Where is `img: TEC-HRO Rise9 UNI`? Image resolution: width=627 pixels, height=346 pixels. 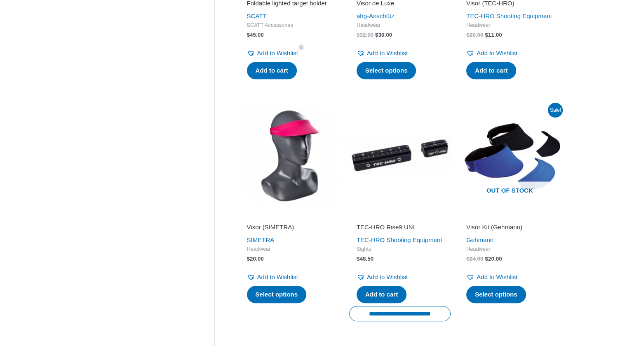
img: TEC-HRO Rise9 UNI is located at coordinates (400, 156).